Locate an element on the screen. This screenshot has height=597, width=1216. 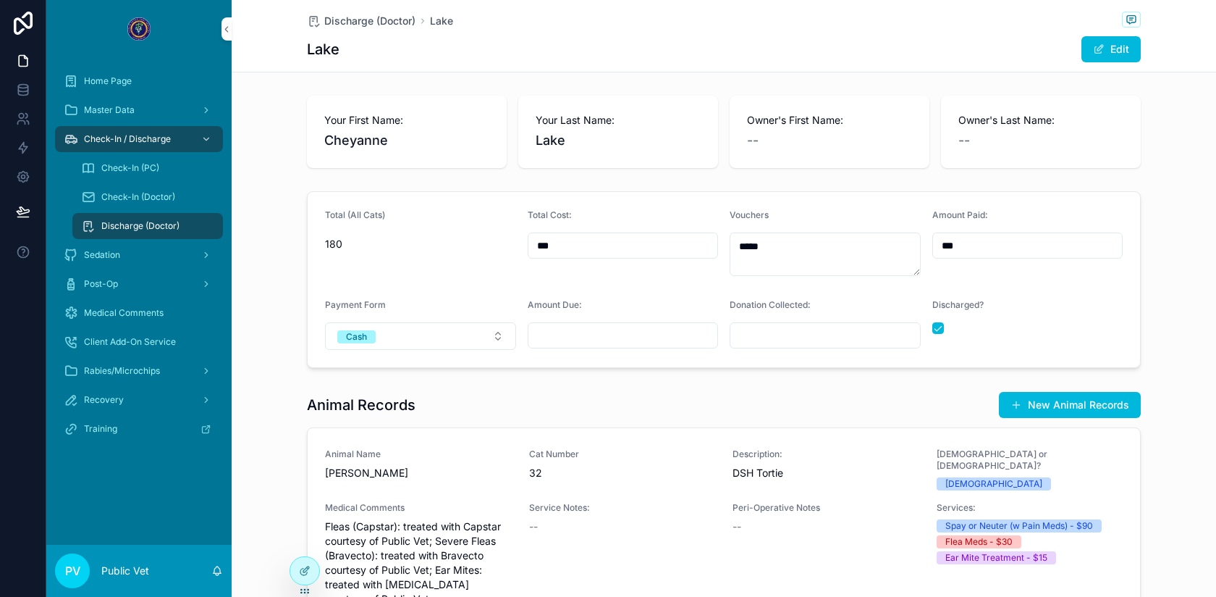
div: scrollable content is located at coordinates (139, 259).